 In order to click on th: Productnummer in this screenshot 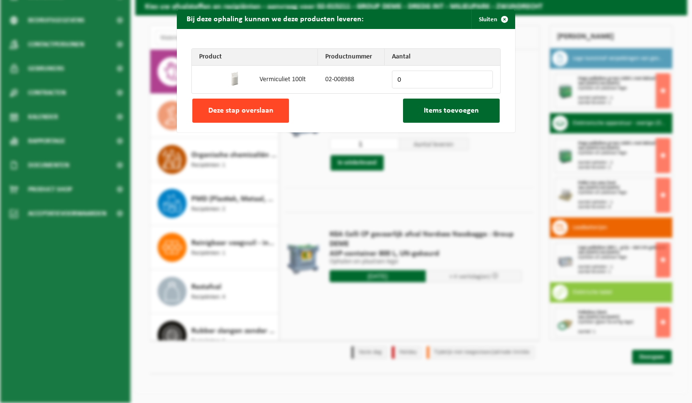, I will do `click(352, 57)`.